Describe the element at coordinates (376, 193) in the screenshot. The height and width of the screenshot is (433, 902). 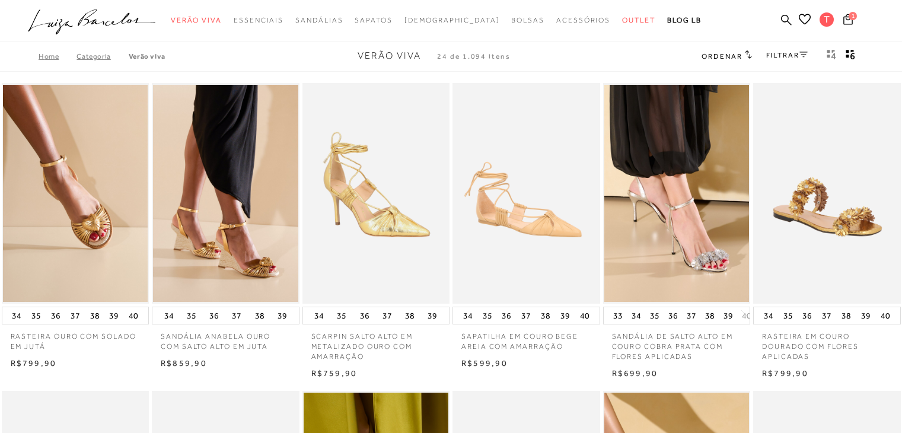
I see `img: SCARPIN SALTO ALTO EM METALIZADO OURO COM AMARRAÇÃO` at that location.